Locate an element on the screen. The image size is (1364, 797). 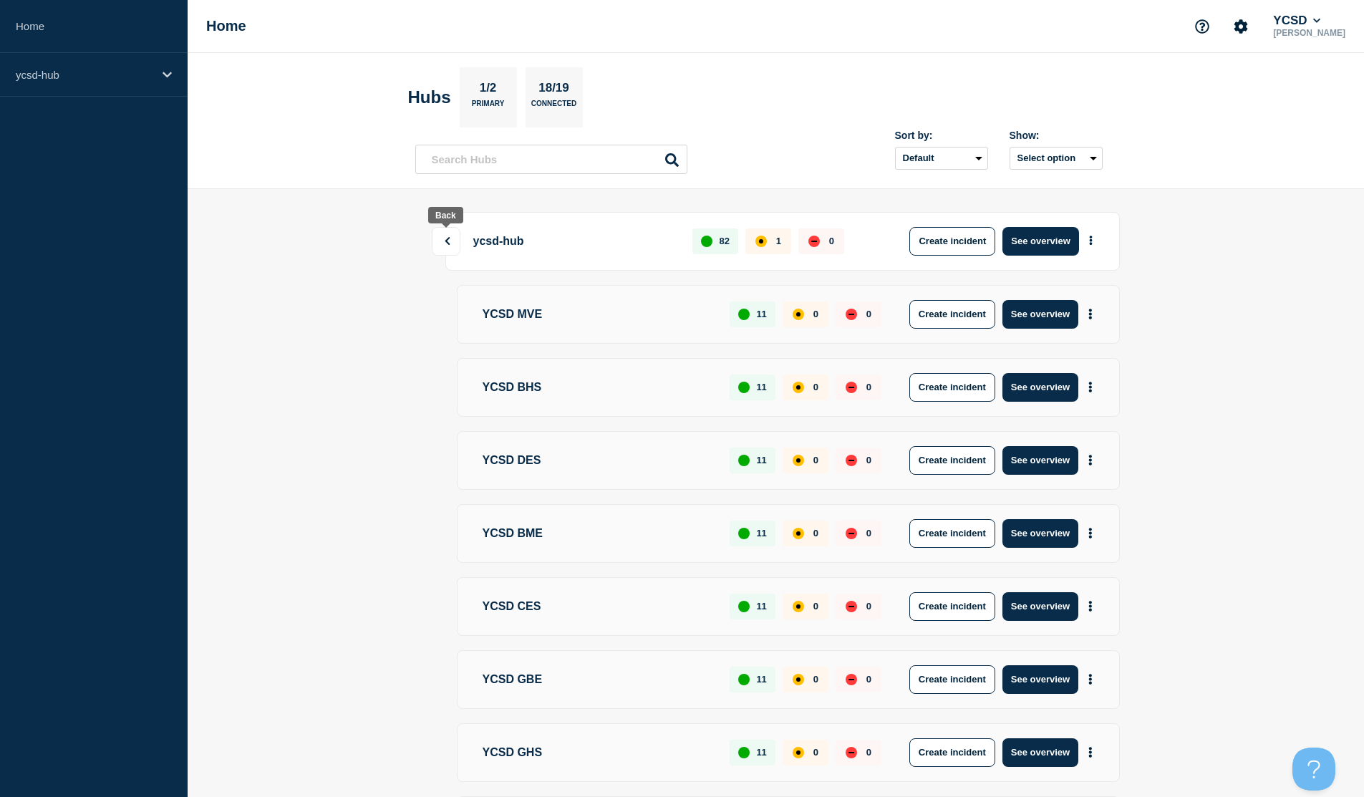
button: Select option is located at coordinates (1056, 158).